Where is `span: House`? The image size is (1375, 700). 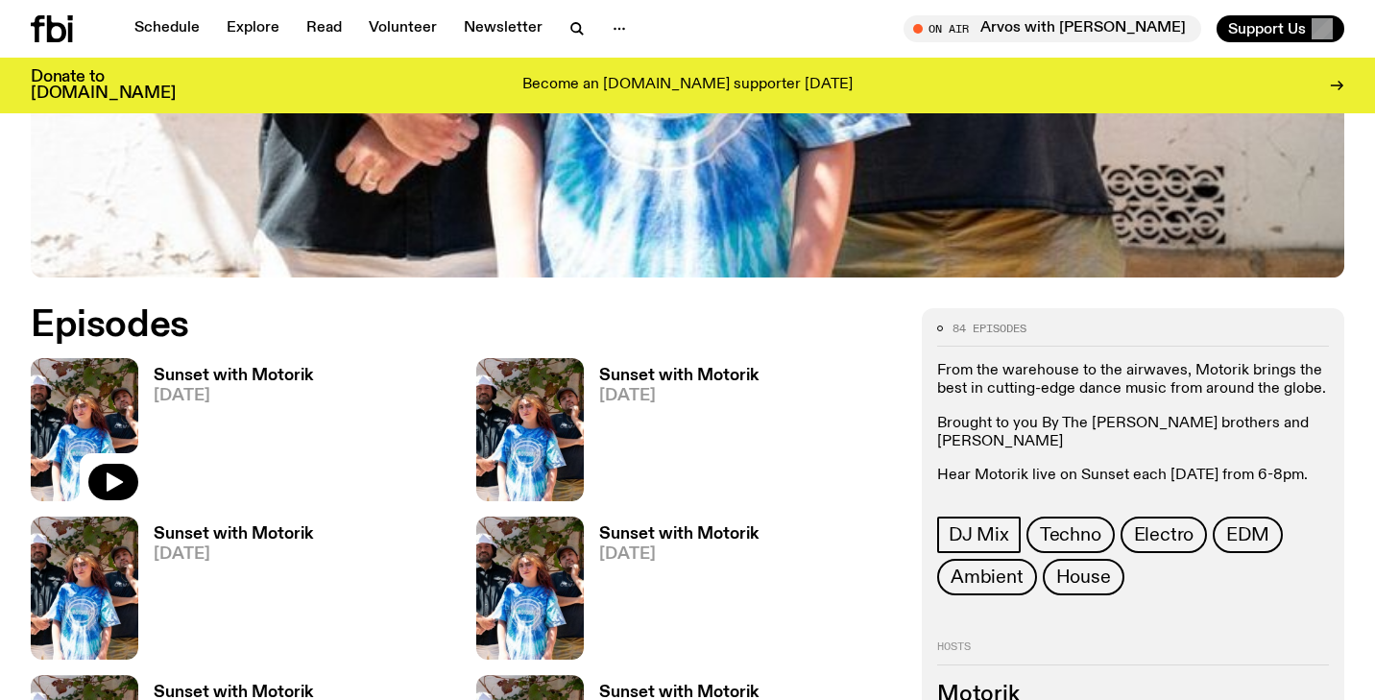 span: House is located at coordinates (1083, 577).